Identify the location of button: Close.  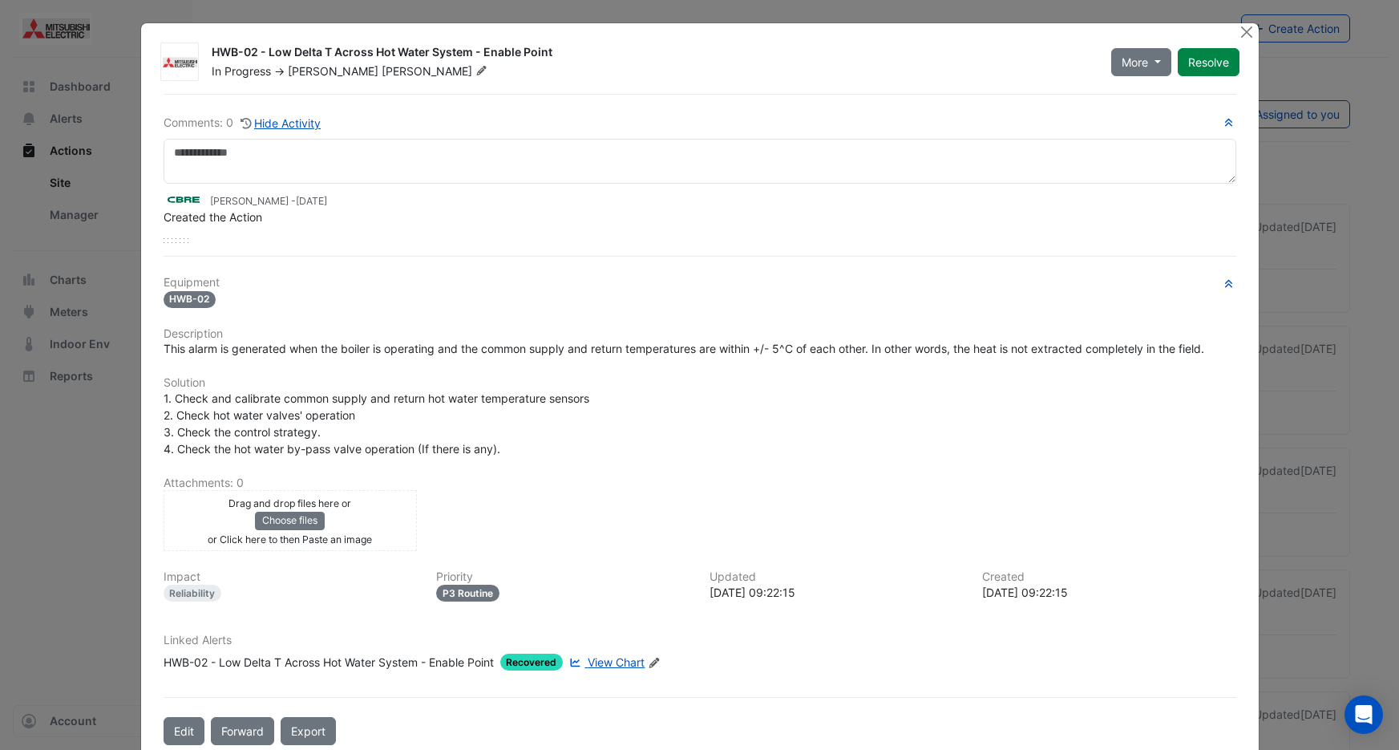
(1247, 31).